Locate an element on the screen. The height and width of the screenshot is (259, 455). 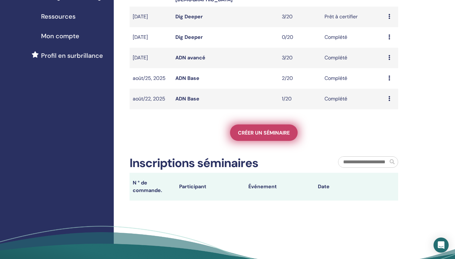
h2: Inscriptions séminaires is located at coordinates (194, 163).